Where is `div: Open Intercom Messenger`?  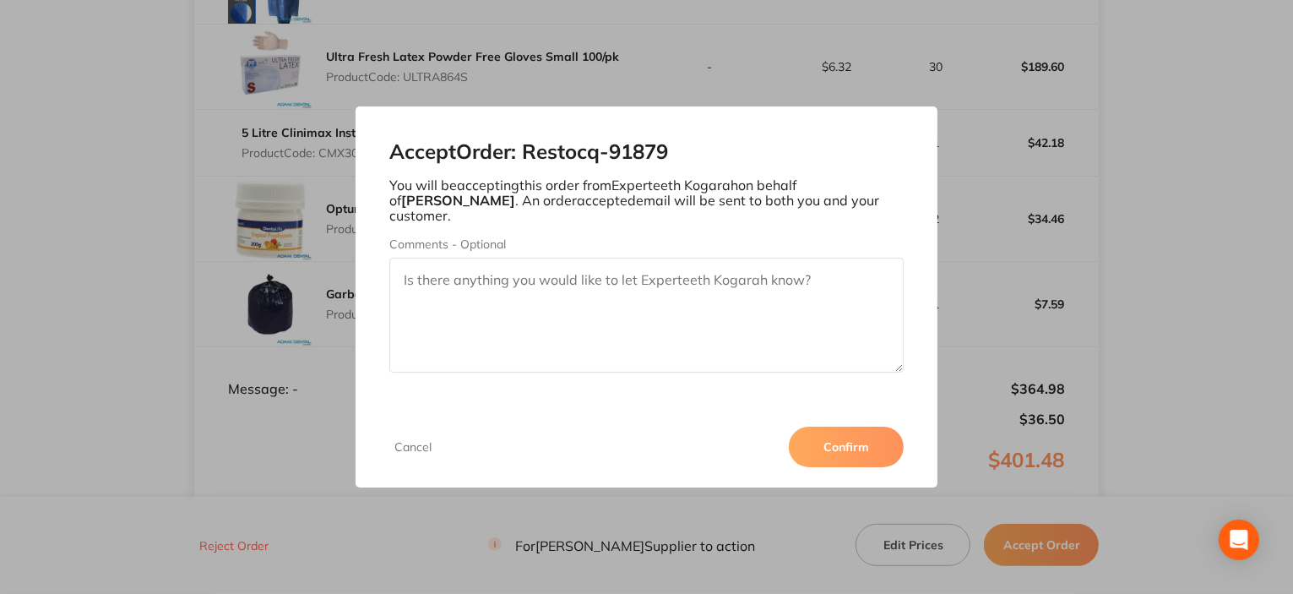
div: Open Intercom Messenger is located at coordinates (1239, 540).